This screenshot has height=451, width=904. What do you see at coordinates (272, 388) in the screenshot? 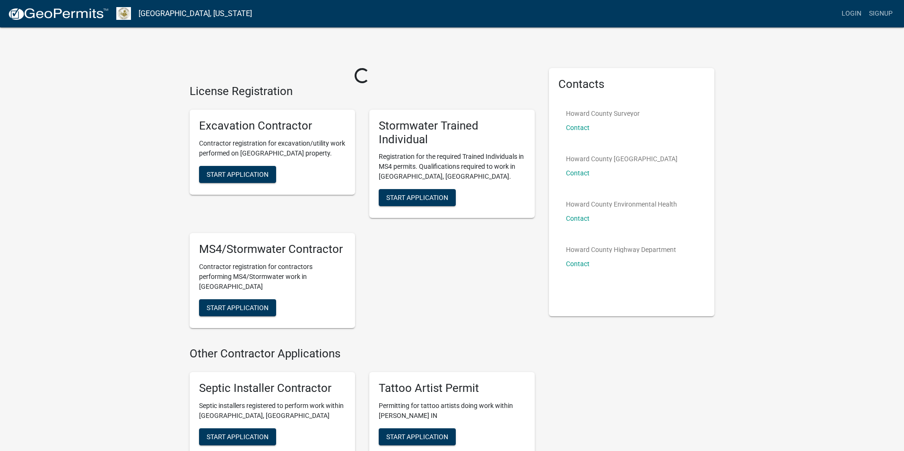
I see `h5: Septic Installer Contractor` at bounding box center [272, 388].